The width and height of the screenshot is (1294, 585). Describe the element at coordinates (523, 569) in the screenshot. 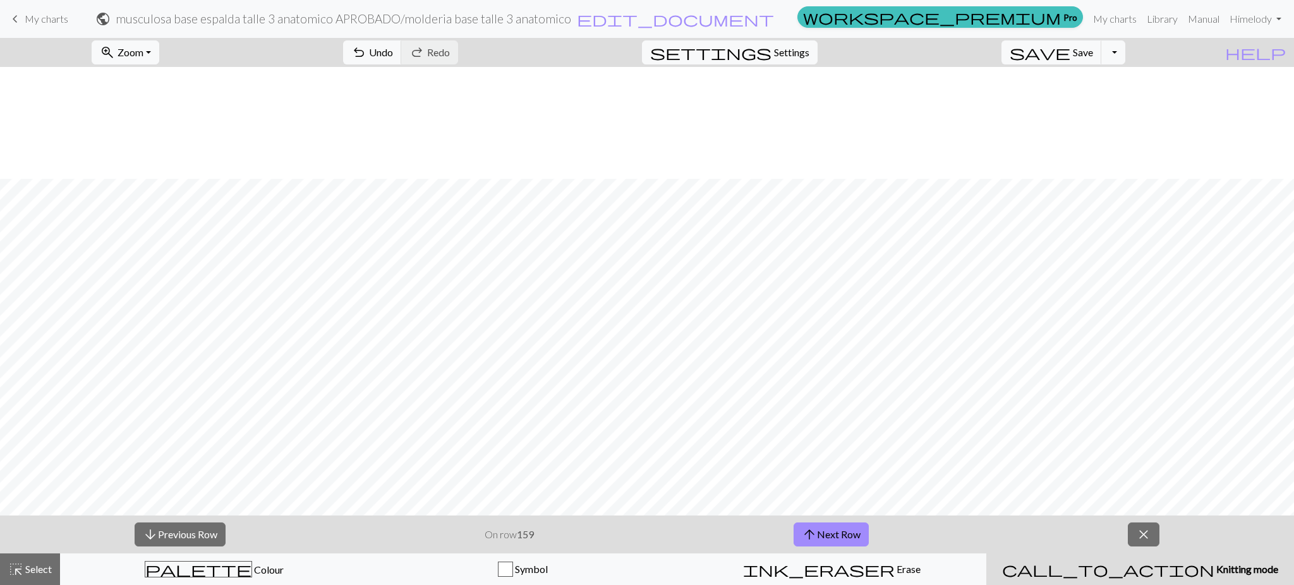

I see `button: Symbol` at that location.